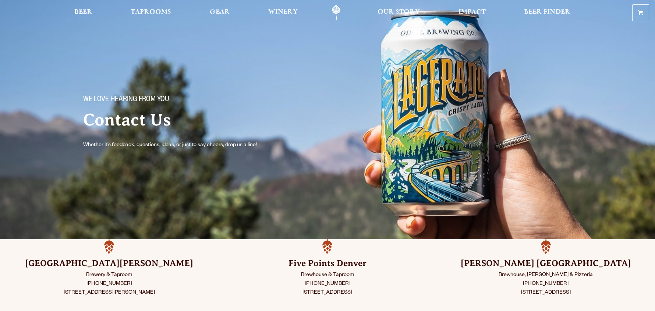 The image size is (655, 311). What do you see at coordinates (472, 13) in the screenshot?
I see `a: Impact` at bounding box center [472, 13].